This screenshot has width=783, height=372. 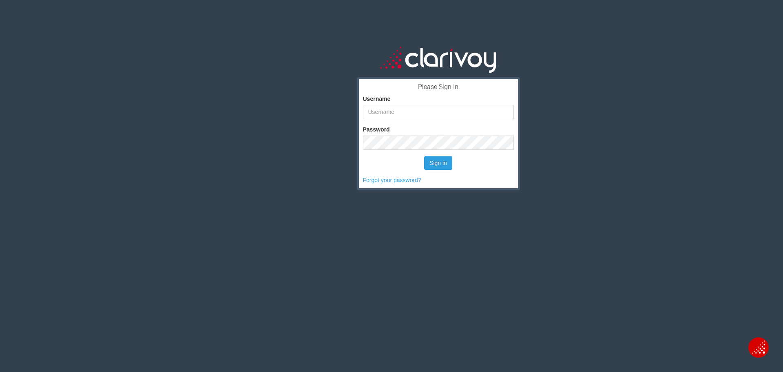 What do you see at coordinates (439, 112) in the screenshot?
I see `input: Username` at bounding box center [439, 112].